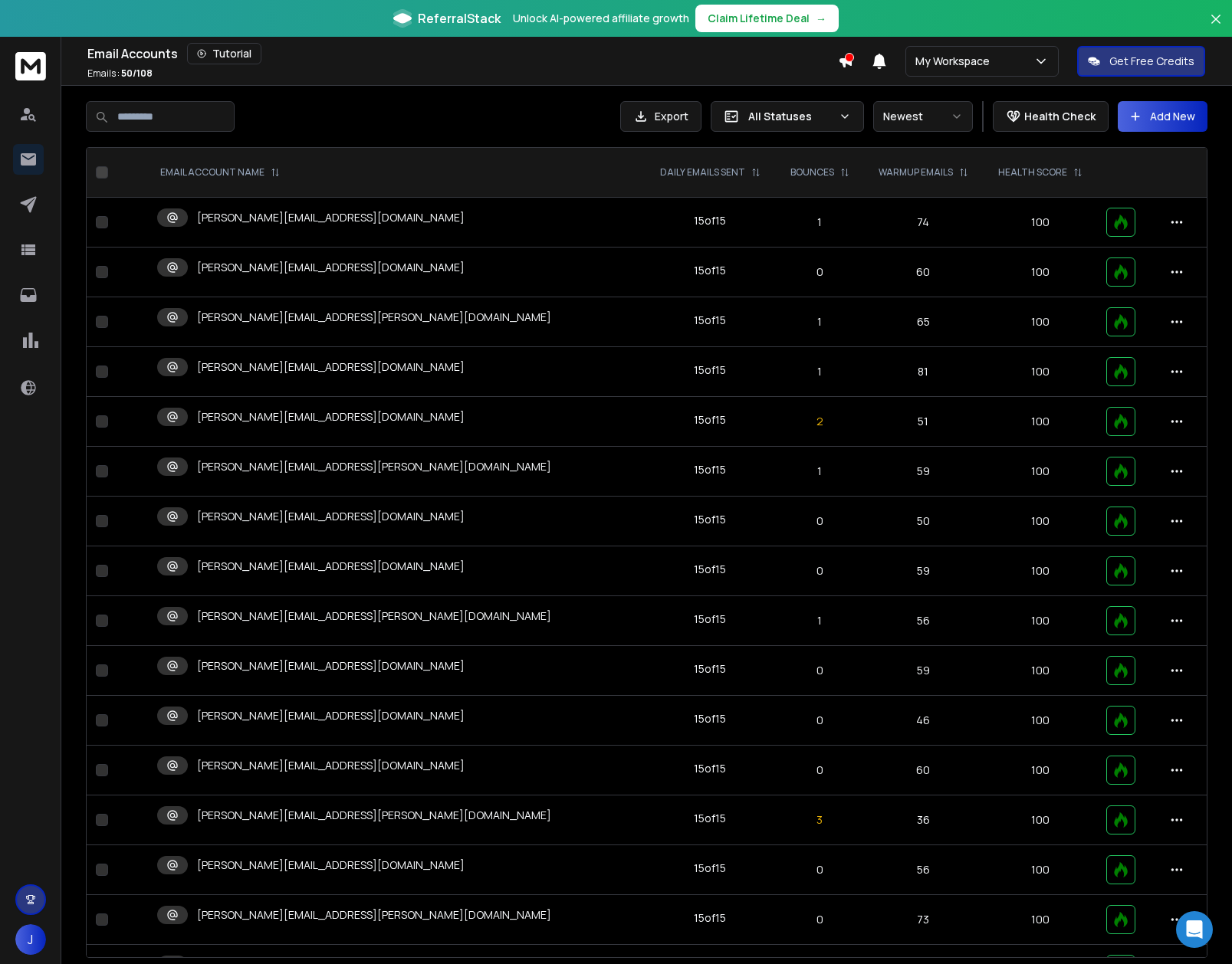  What do you see at coordinates (1140, 61) in the screenshot?
I see `button: Get Free Credits` at bounding box center [1140, 61].